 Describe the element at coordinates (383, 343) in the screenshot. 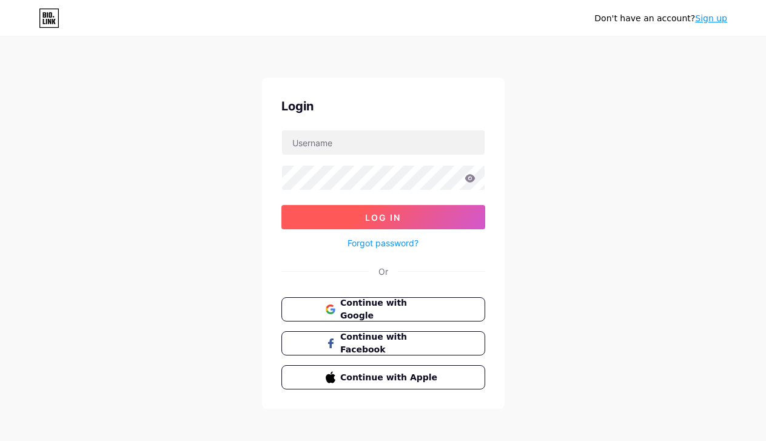

I see `a: Continue with Facebook` at that location.